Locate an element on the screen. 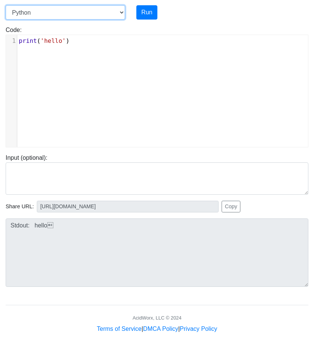 This screenshot has height=350, width=314. span: 'hello' is located at coordinates (53, 41).